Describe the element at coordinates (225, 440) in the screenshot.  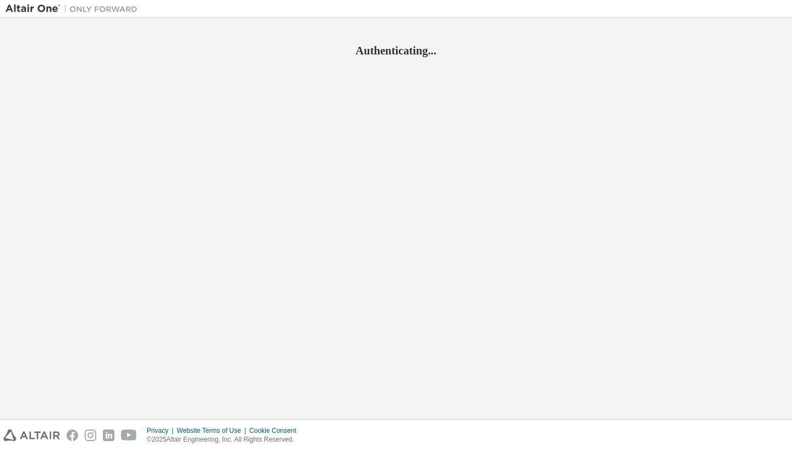
I see `p: © 2025 Altair Engineering, Inc. All Rights Reserved.` at that location.